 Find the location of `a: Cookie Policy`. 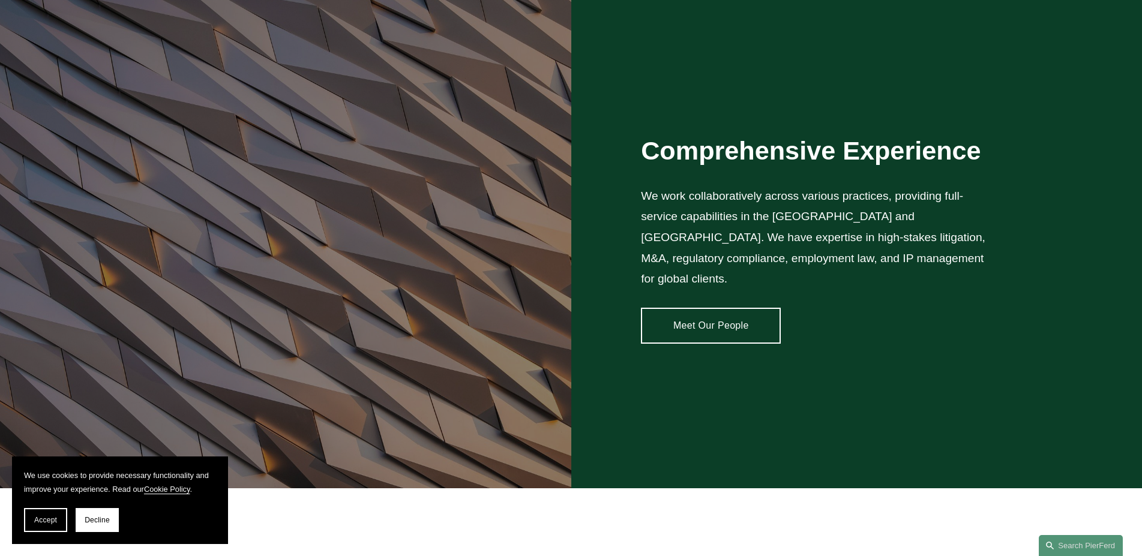

a: Cookie Policy is located at coordinates (167, 489).